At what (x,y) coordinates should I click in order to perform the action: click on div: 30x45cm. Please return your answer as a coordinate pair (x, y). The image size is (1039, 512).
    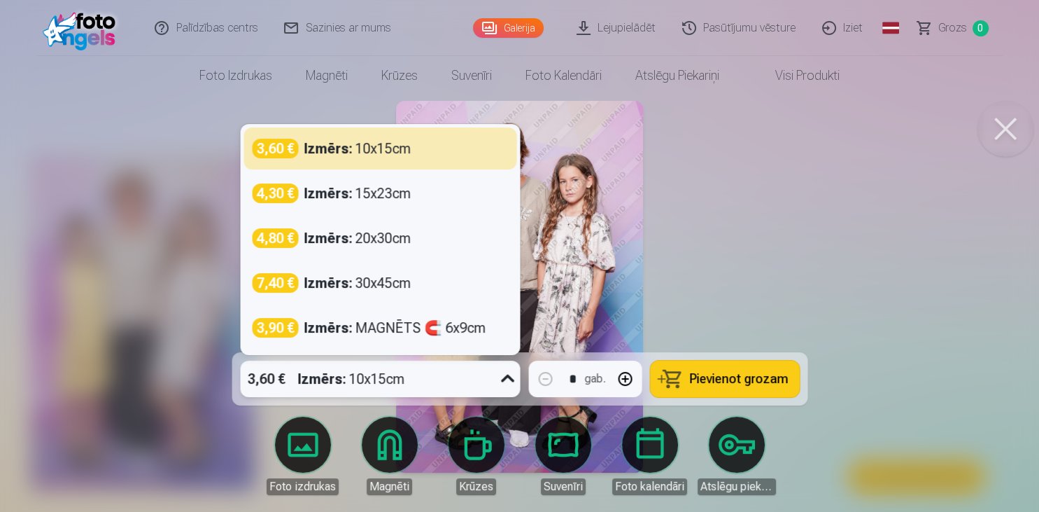
    Looking at the image, I should click on (357, 283).